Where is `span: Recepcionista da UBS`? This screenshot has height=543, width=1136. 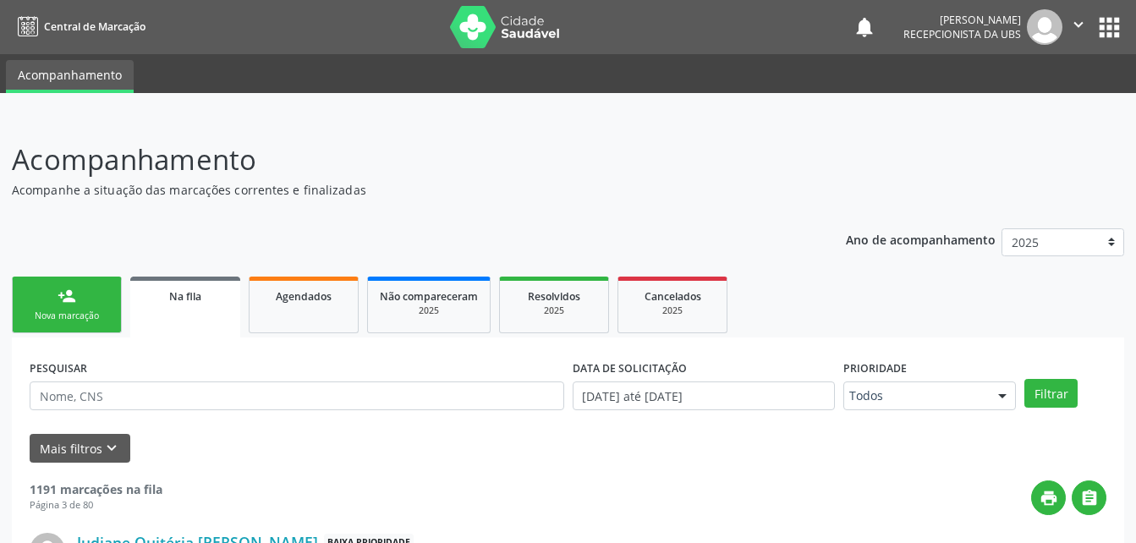
span: Recepcionista da UBS is located at coordinates (962, 34).